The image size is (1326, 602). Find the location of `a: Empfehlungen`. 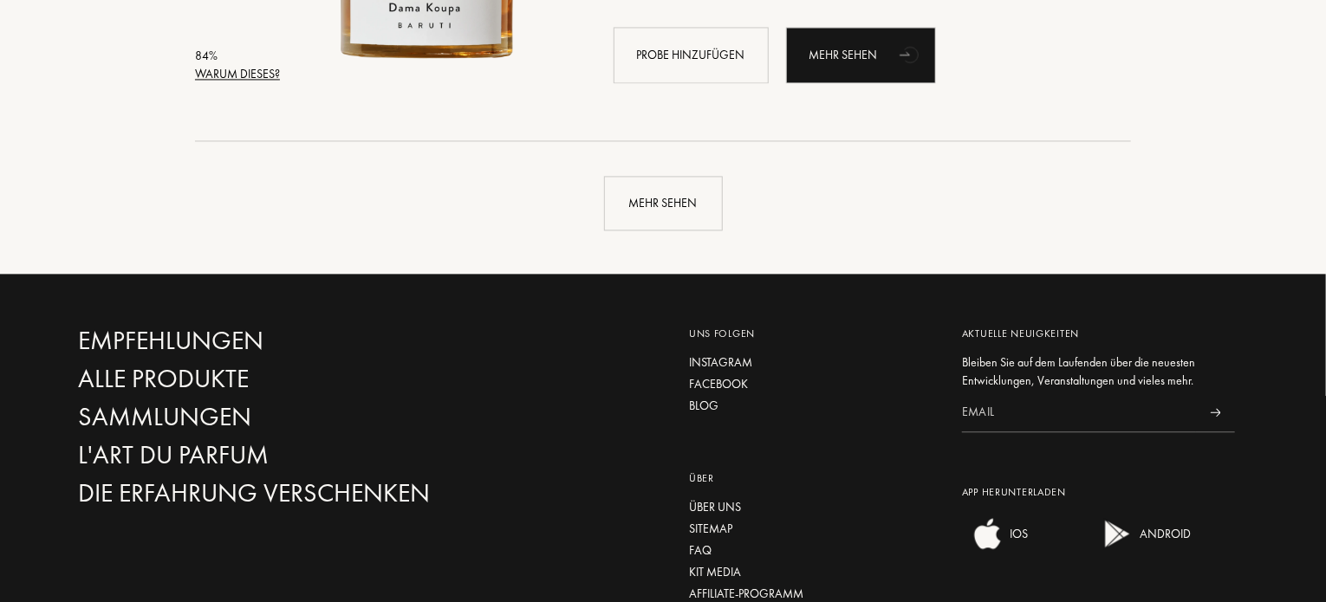

a: Empfehlungen is located at coordinates (264, 341).